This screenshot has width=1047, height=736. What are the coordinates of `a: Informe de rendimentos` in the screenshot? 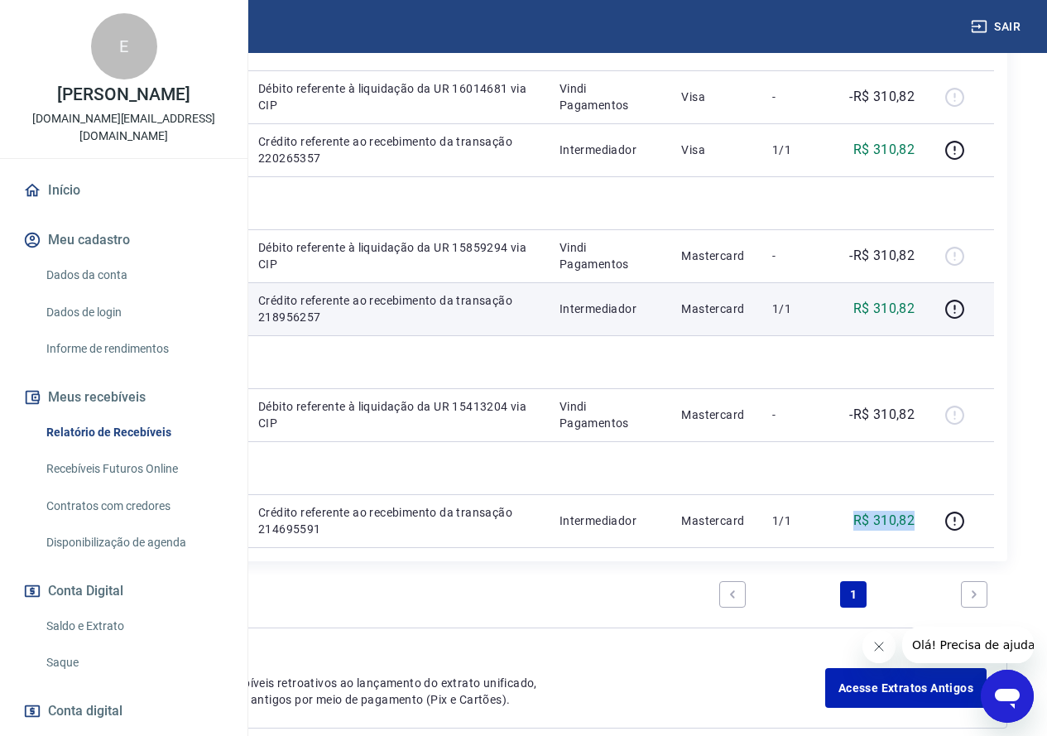 It's located at (133, 349).